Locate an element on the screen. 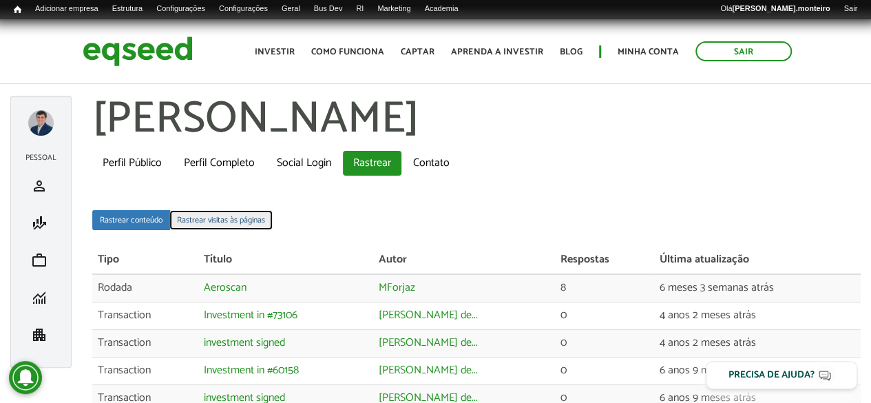  li: Minha simulação is located at coordinates (41, 223).